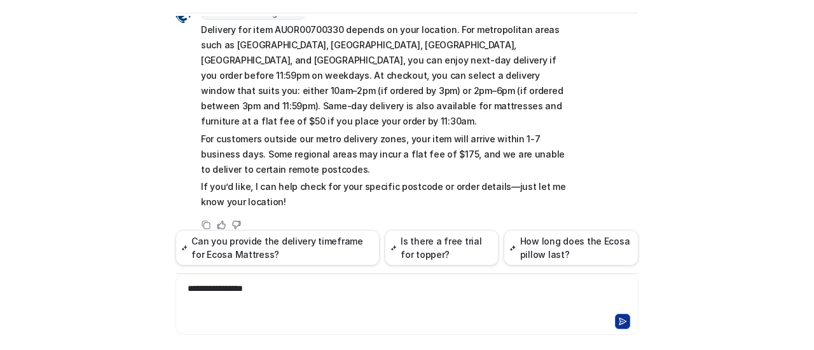  I want to click on p: For customers outside our metro delivery zones, your item will arrive within 1-7 business days. S..., so click(387, 155).